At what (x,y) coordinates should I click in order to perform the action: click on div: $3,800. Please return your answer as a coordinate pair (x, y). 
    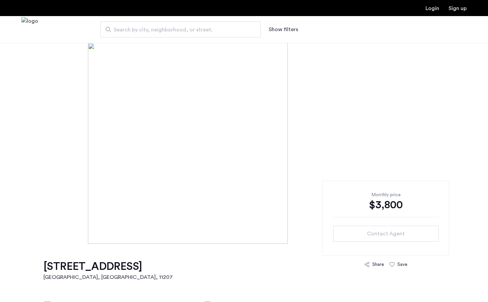
    Looking at the image, I should click on (386, 205).